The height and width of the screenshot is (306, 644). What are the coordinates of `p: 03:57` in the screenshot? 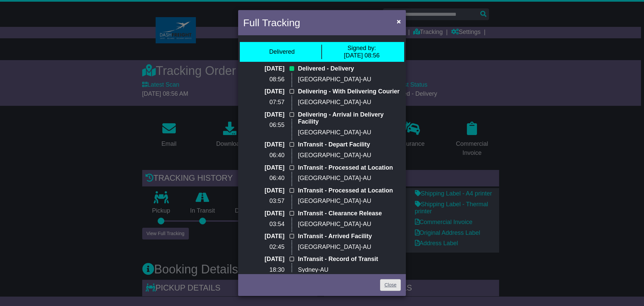 It's located at (264, 201).